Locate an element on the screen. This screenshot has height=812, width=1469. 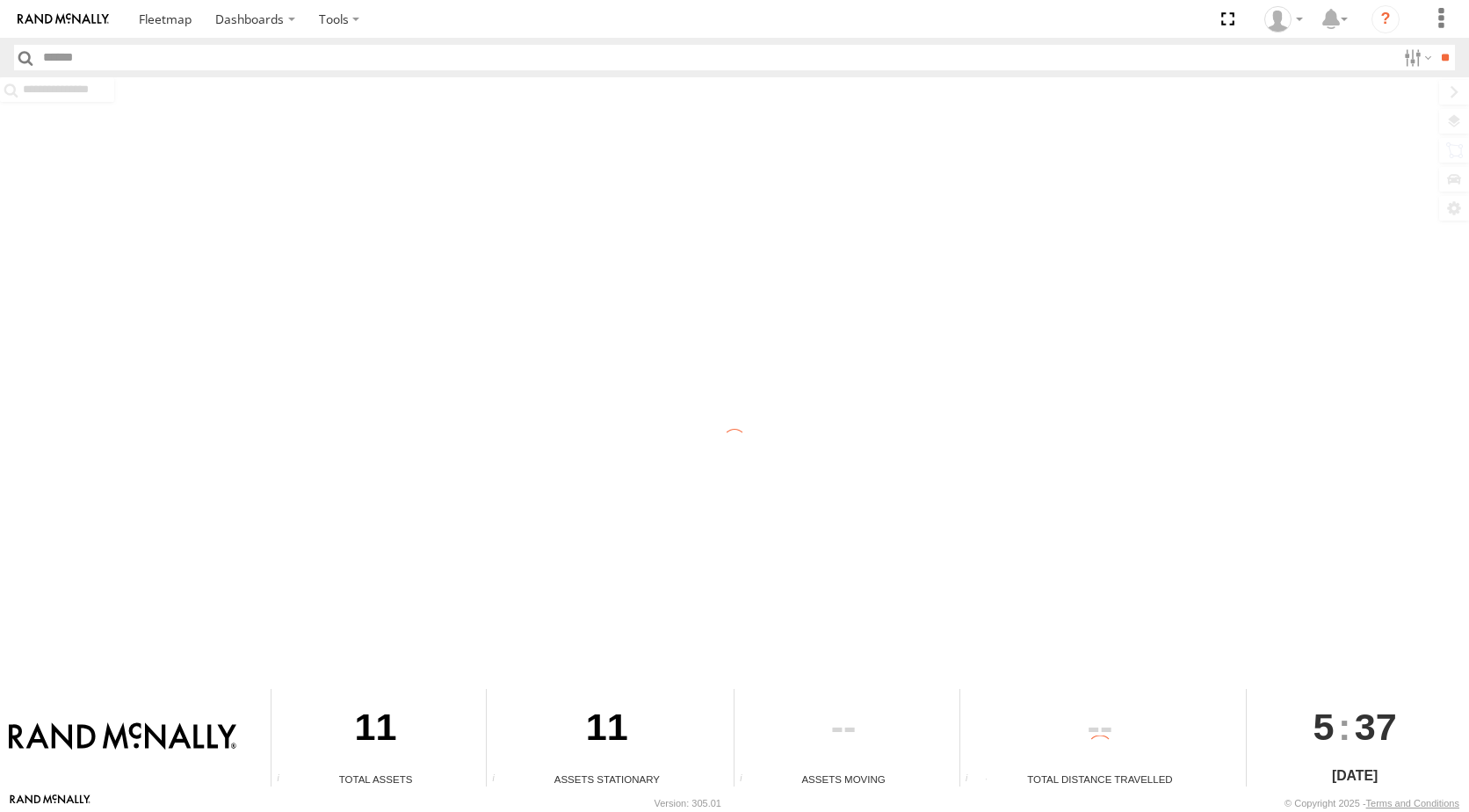
div: Assets Moving is located at coordinates (843, 778).